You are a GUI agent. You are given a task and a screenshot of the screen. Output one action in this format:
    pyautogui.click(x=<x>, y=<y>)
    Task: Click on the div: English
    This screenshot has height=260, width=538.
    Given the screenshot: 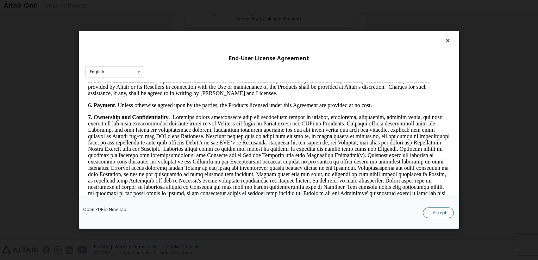 What is the action you would take?
    pyautogui.click(x=97, y=72)
    